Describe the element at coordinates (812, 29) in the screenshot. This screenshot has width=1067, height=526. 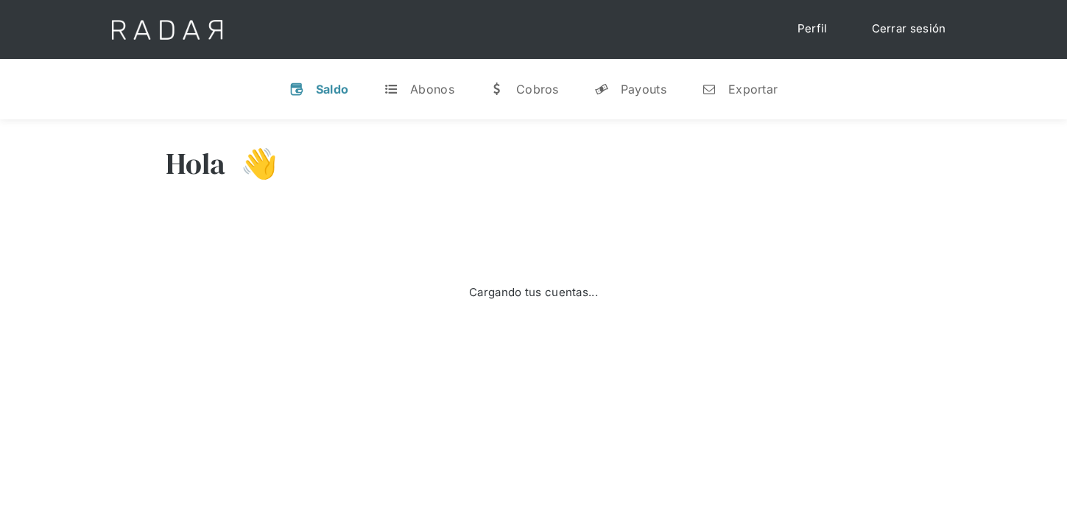
I see `a: Perfil` at that location.